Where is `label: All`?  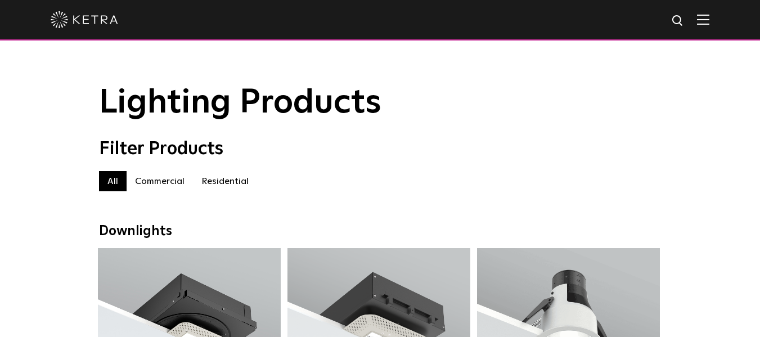 label: All is located at coordinates (113, 181).